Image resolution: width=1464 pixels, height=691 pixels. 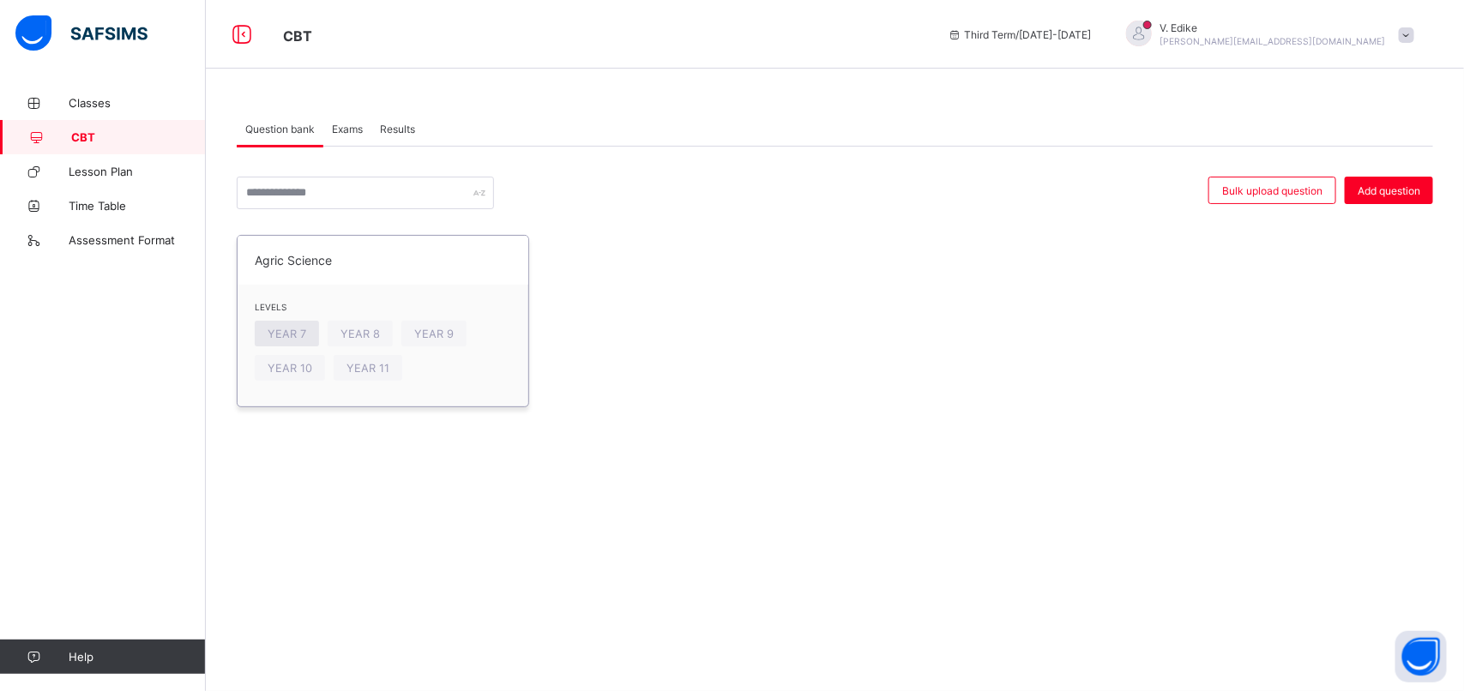 What do you see at coordinates (383, 307) in the screenshot?
I see `span: Levels` at bounding box center [383, 307].